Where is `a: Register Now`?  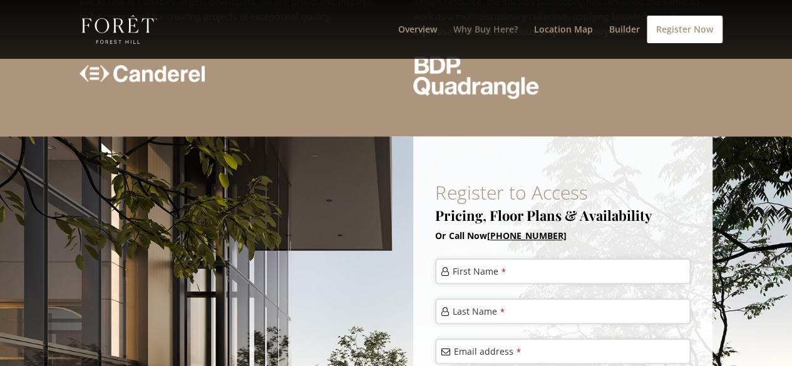 a: Register Now is located at coordinates (685, 29).